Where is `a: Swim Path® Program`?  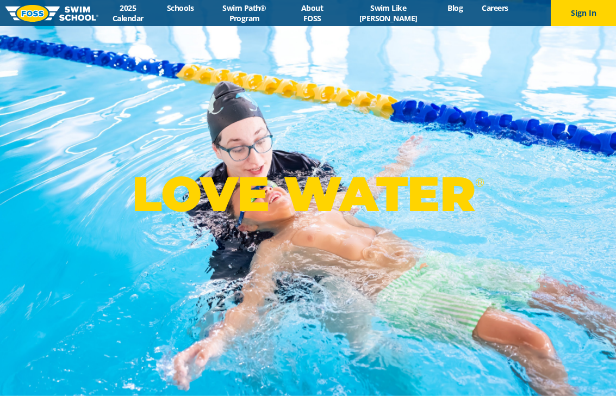
a: Swim Path® Program is located at coordinates (245, 13).